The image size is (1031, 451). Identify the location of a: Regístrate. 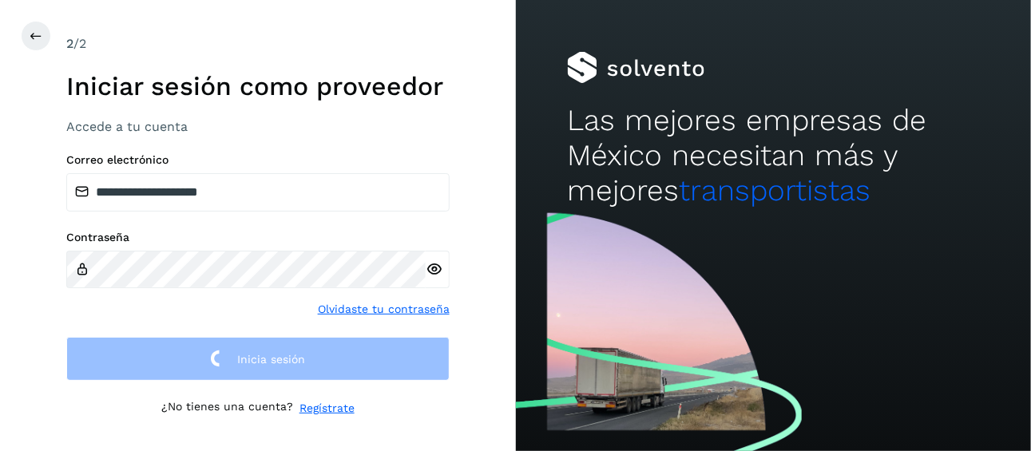
(327, 408).